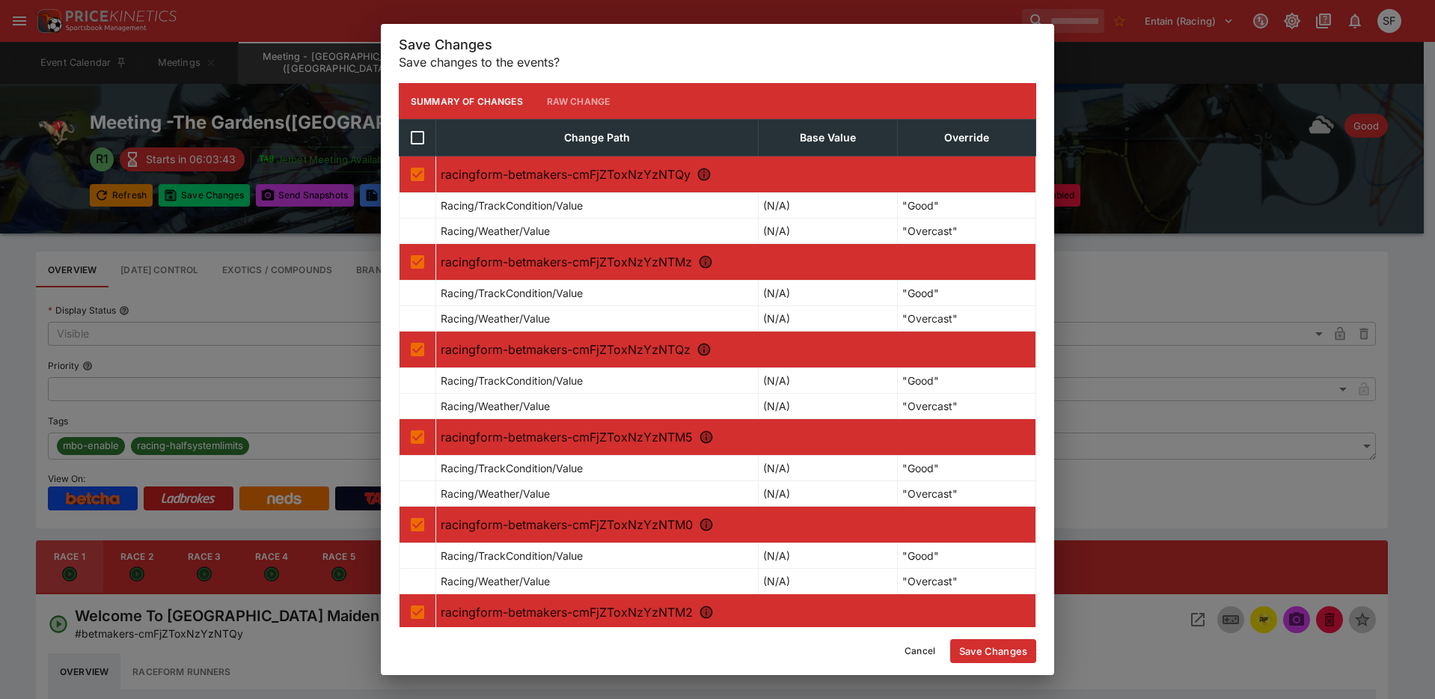  I want to click on svg: R4 - Mark Hughes Foundation 1-3 Win, so click(706, 437).